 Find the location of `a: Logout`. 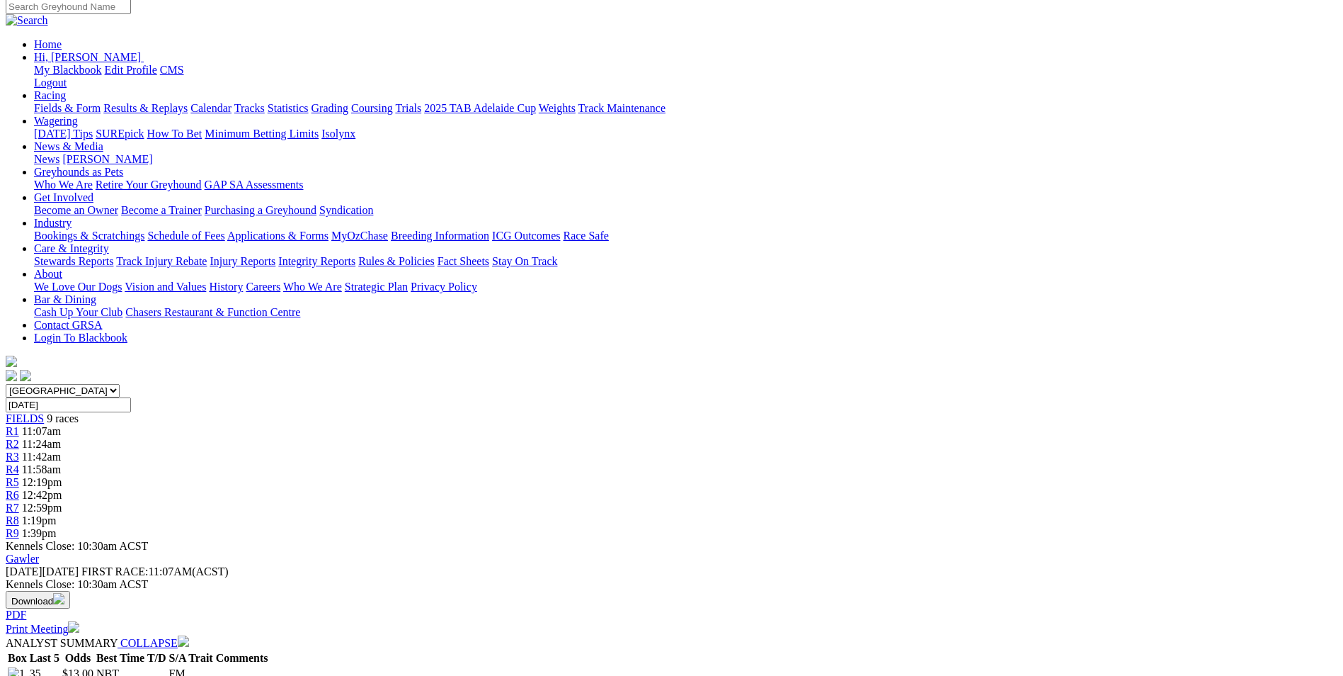

a: Logout is located at coordinates (50, 82).